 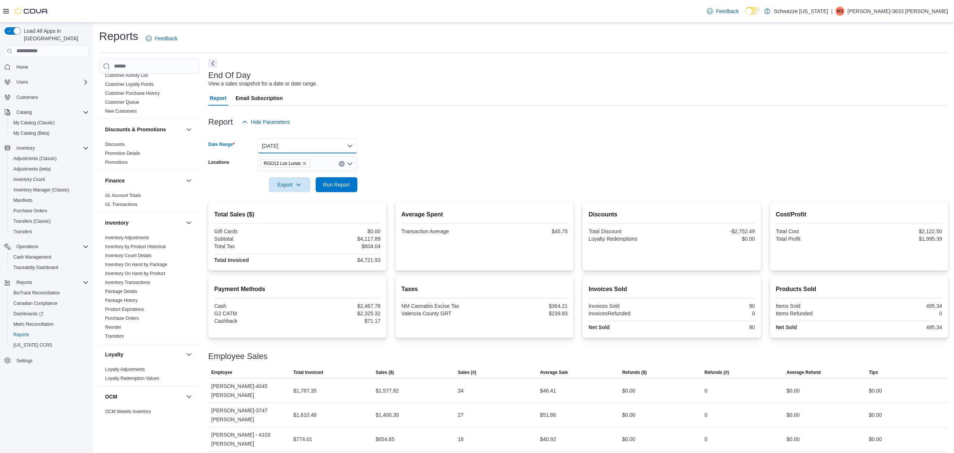 I want to click on div: OCM, so click(x=149, y=413).